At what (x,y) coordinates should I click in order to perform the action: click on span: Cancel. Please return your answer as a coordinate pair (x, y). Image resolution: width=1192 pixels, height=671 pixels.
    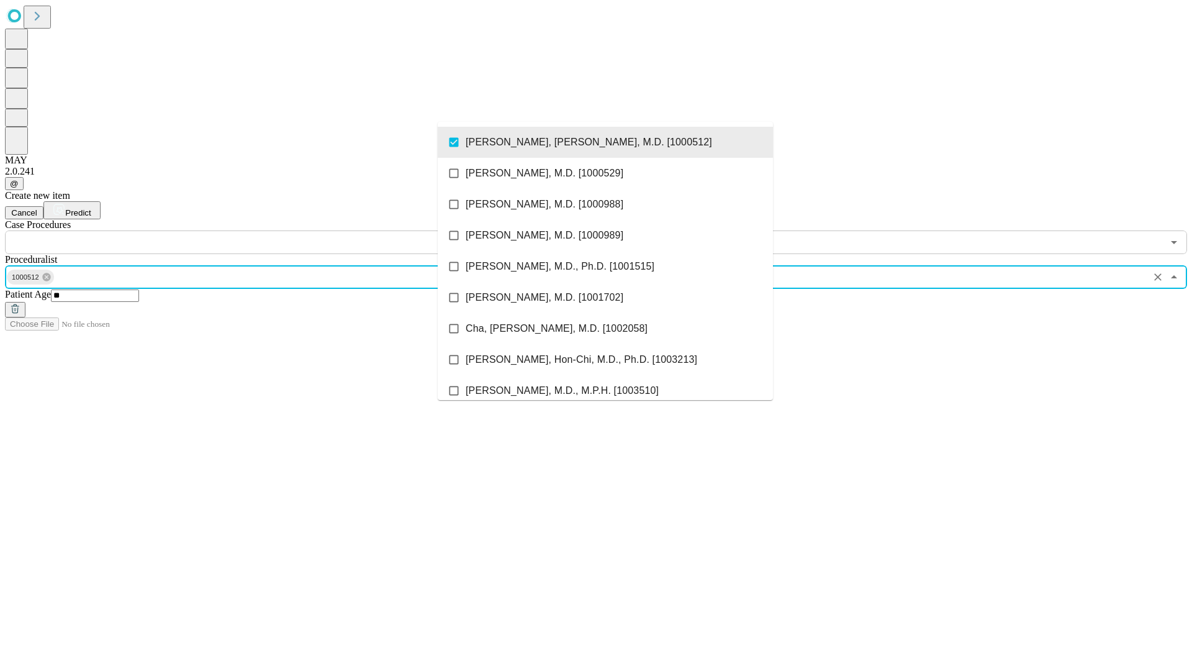
    Looking at the image, I should click on (24, 212).